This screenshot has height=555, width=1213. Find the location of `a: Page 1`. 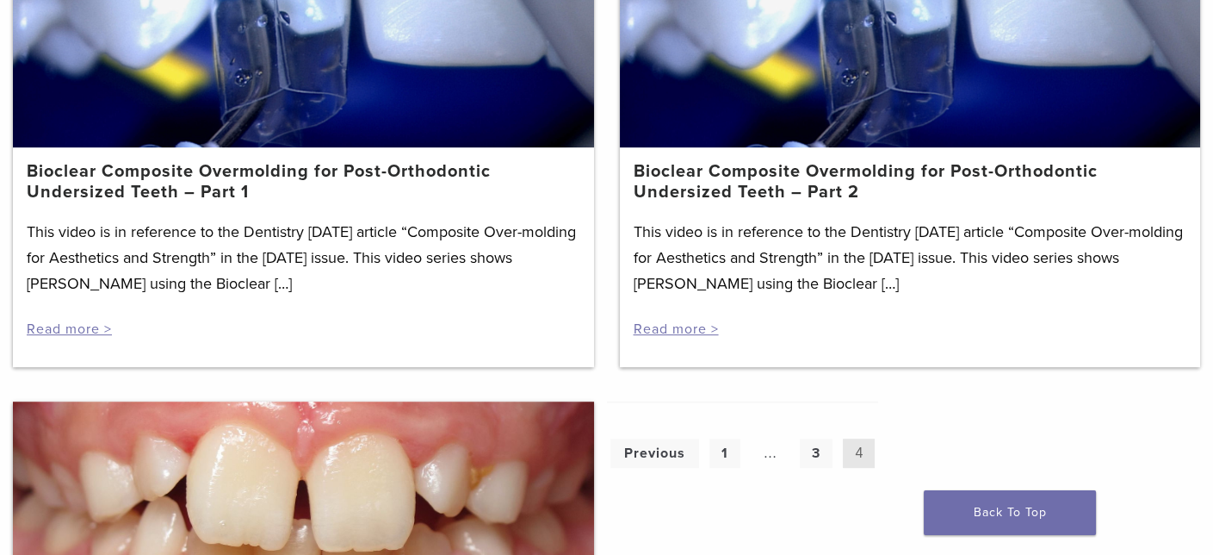

a: Page 1 is located at coordinates (725, 453).